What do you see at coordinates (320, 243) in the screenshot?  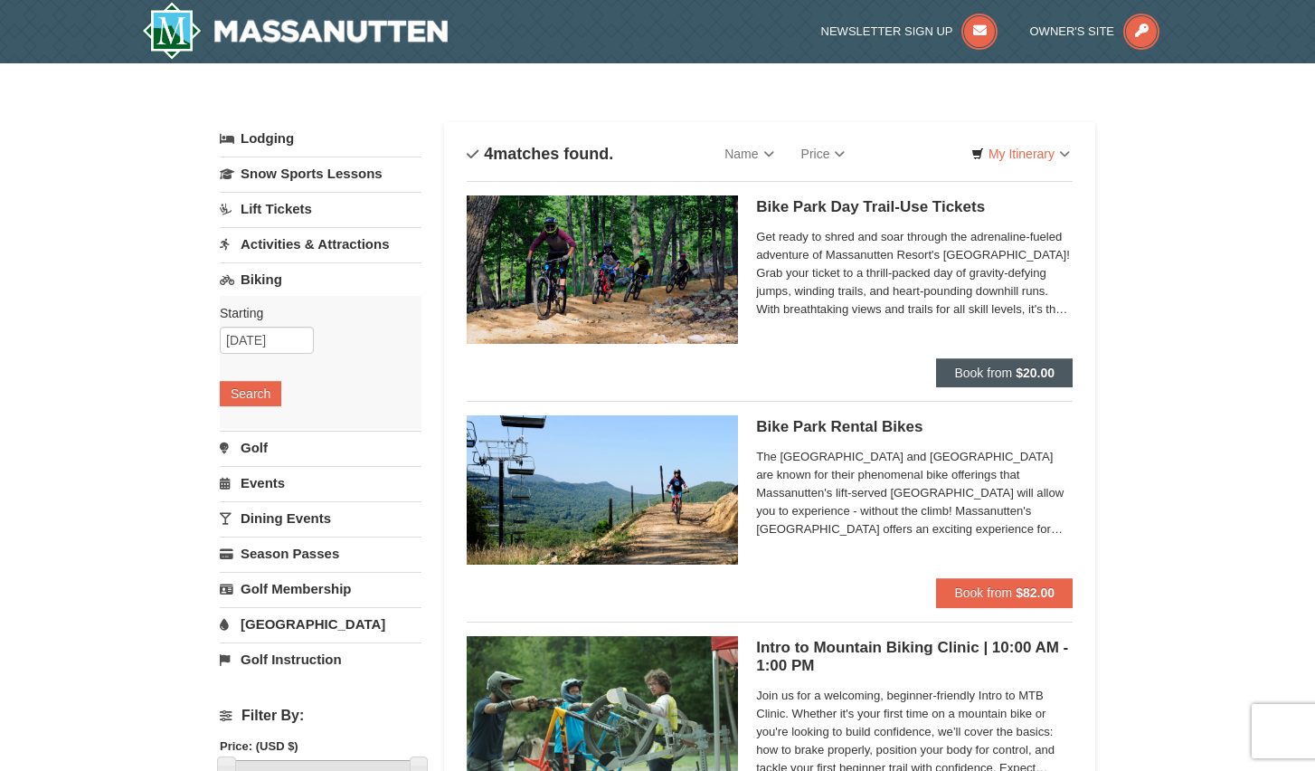 I see `a: Activities & Attractions` at bounding box center [320, 243].